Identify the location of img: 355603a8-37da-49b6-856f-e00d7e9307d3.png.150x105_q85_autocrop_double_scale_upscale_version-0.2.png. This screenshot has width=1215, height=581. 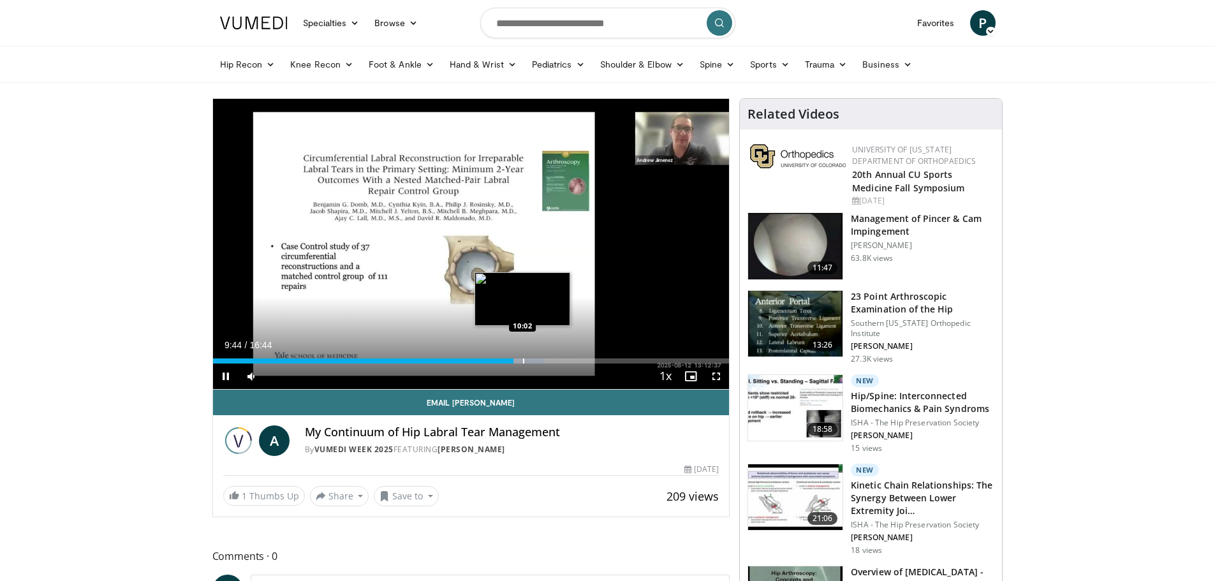
(798, 156).